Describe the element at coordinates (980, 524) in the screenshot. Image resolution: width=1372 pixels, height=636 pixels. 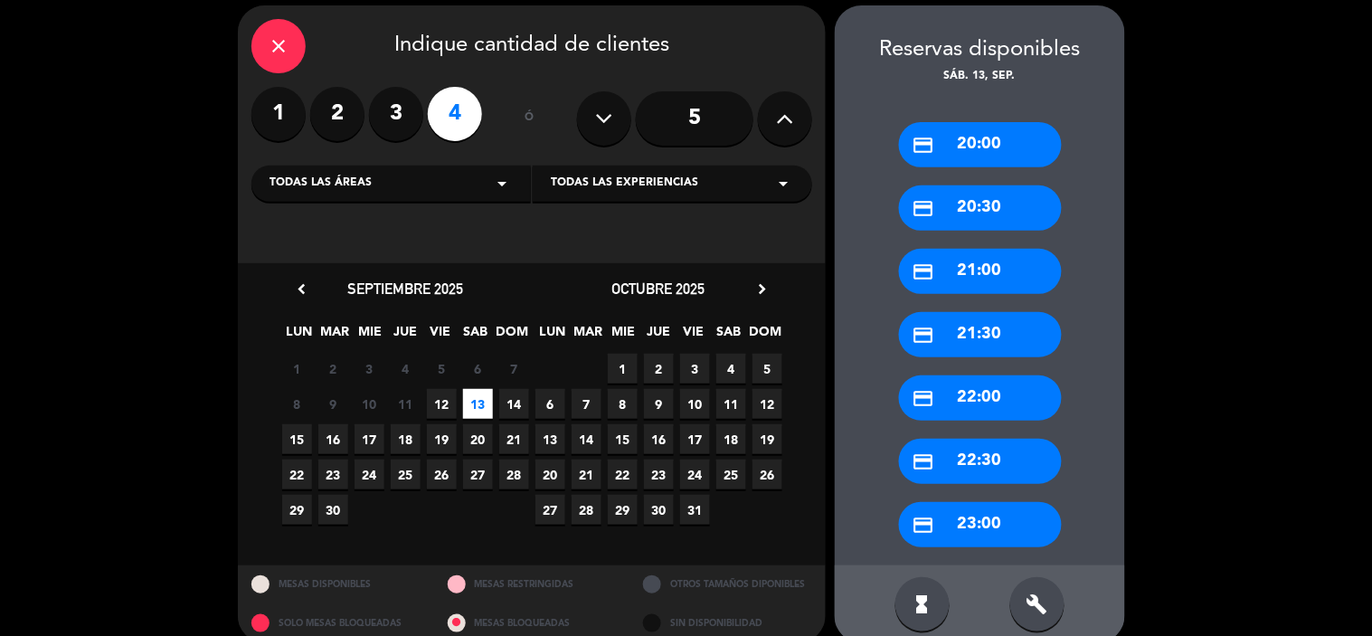
I see `div: 23:00` at that location.